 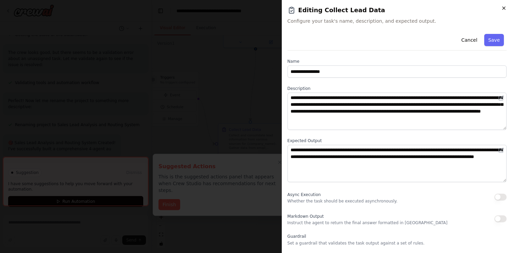 I want to click on p: Set a guardrail that validates the task output against a set of rules., so click(x=397, y=243).